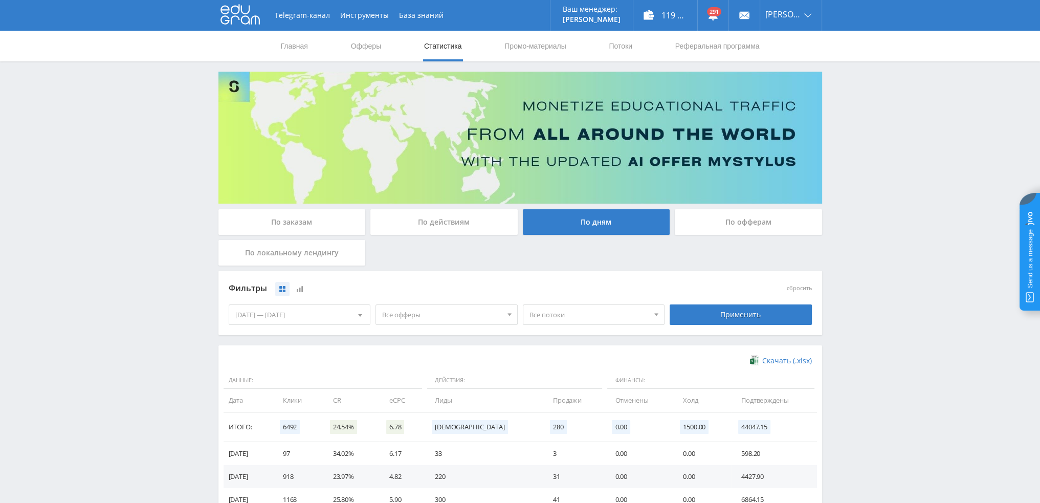 The height and width of the screenshot is (503, 1040). What do you see at coordinates (248, 427) in the screenshot?
I see `td: Итого:` at bounding box center [248, 427].